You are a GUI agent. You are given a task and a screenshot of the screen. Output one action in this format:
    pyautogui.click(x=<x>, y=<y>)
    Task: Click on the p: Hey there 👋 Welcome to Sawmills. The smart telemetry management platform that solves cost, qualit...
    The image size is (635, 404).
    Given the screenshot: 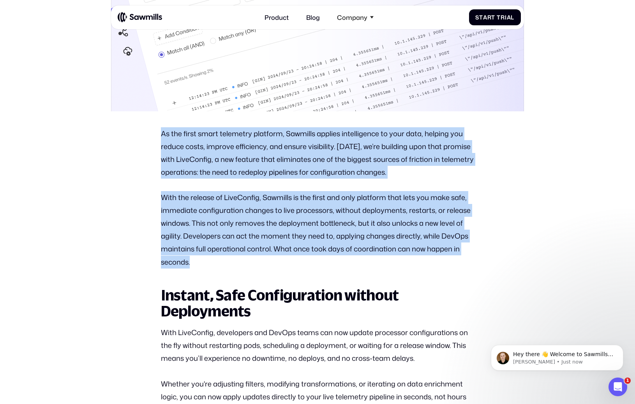 What is the action you would take?
    pyautogui.click(x=84, y=26)
    